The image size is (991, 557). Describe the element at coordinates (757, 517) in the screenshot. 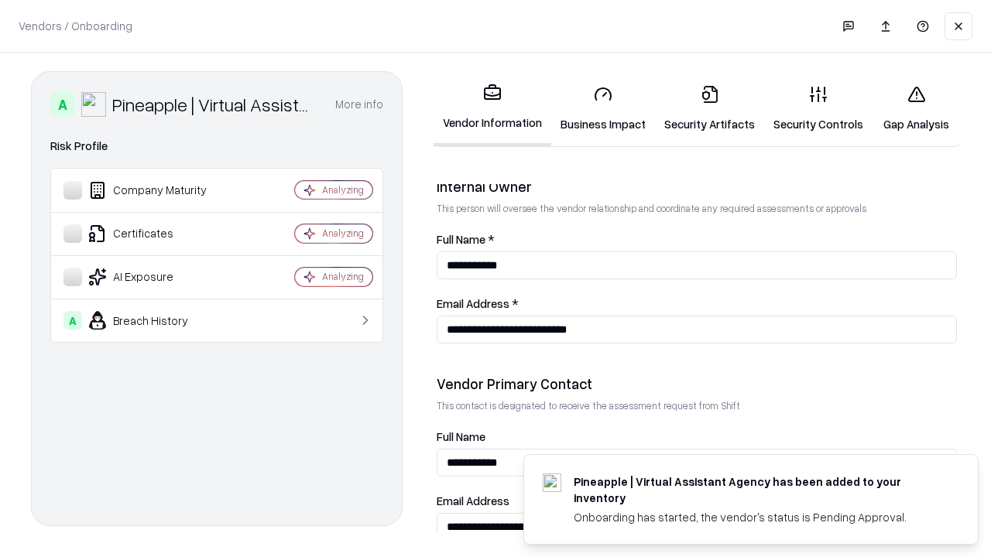

I see `div: Onboarding has started, the vendor's status is Pending Approval.` at that location.